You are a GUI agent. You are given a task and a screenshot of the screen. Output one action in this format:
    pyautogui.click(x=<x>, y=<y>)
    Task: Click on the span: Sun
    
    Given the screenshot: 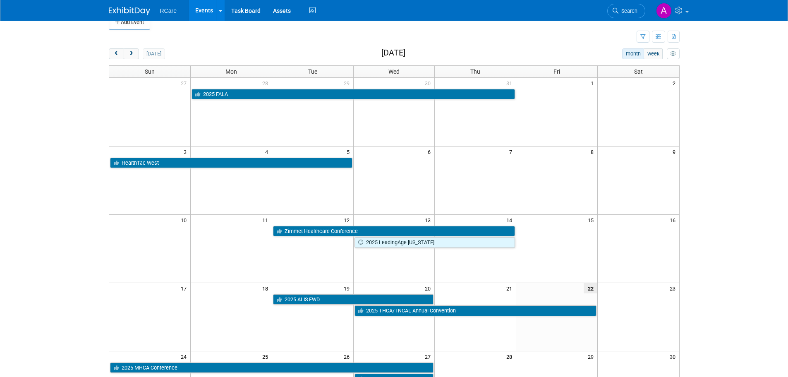 What is the action you would take?
    pyautogui.click(x=150, y=72)
    